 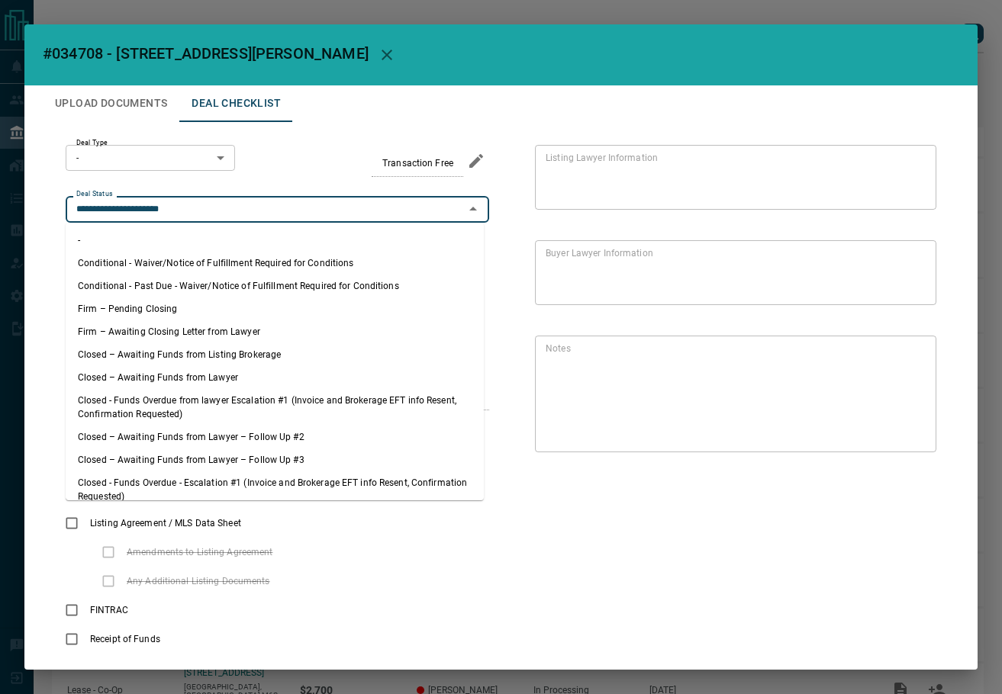 I want to click on label: Deal Type, so click(x=92, y=143).